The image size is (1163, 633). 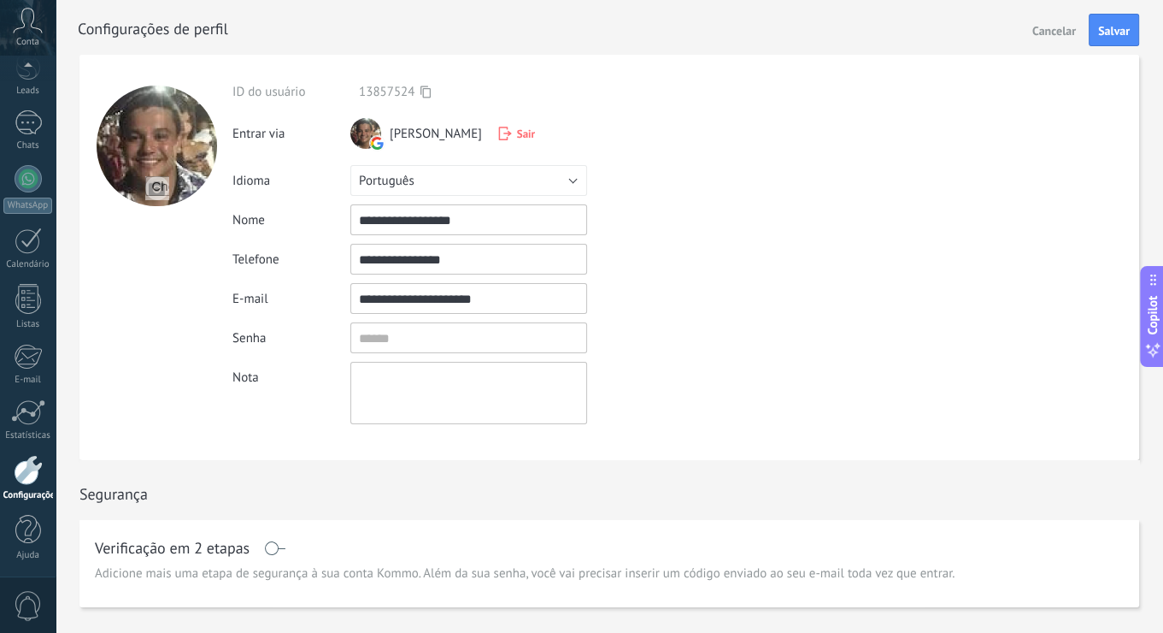 What do you see at coordinates (386, 180) in the screenshot?
I see `span: Português` at bounding box center [386, 180].